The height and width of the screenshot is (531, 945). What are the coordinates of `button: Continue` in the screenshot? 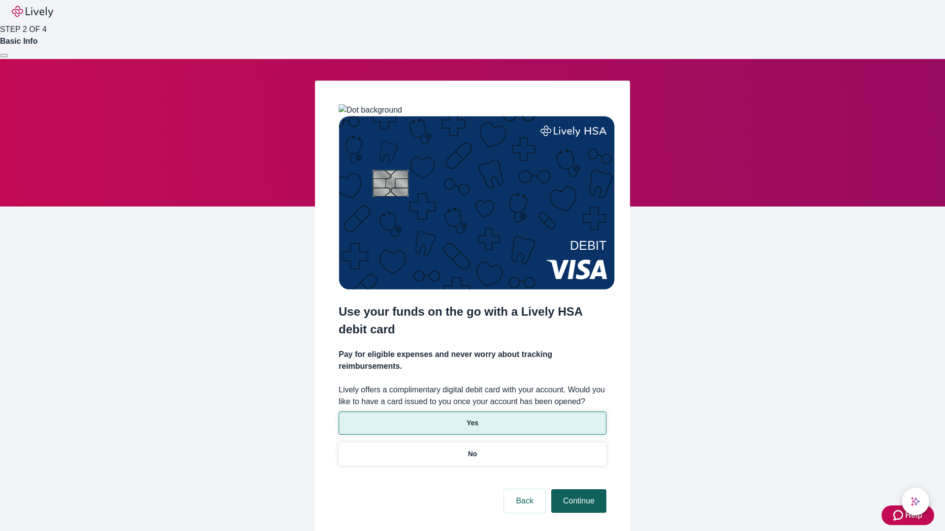 It's located at (579, 501).